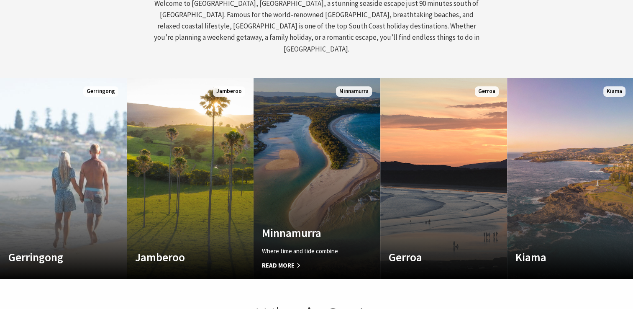 The image size is (633, 309). I want to click on span: Gerroa, so click(486, 91).